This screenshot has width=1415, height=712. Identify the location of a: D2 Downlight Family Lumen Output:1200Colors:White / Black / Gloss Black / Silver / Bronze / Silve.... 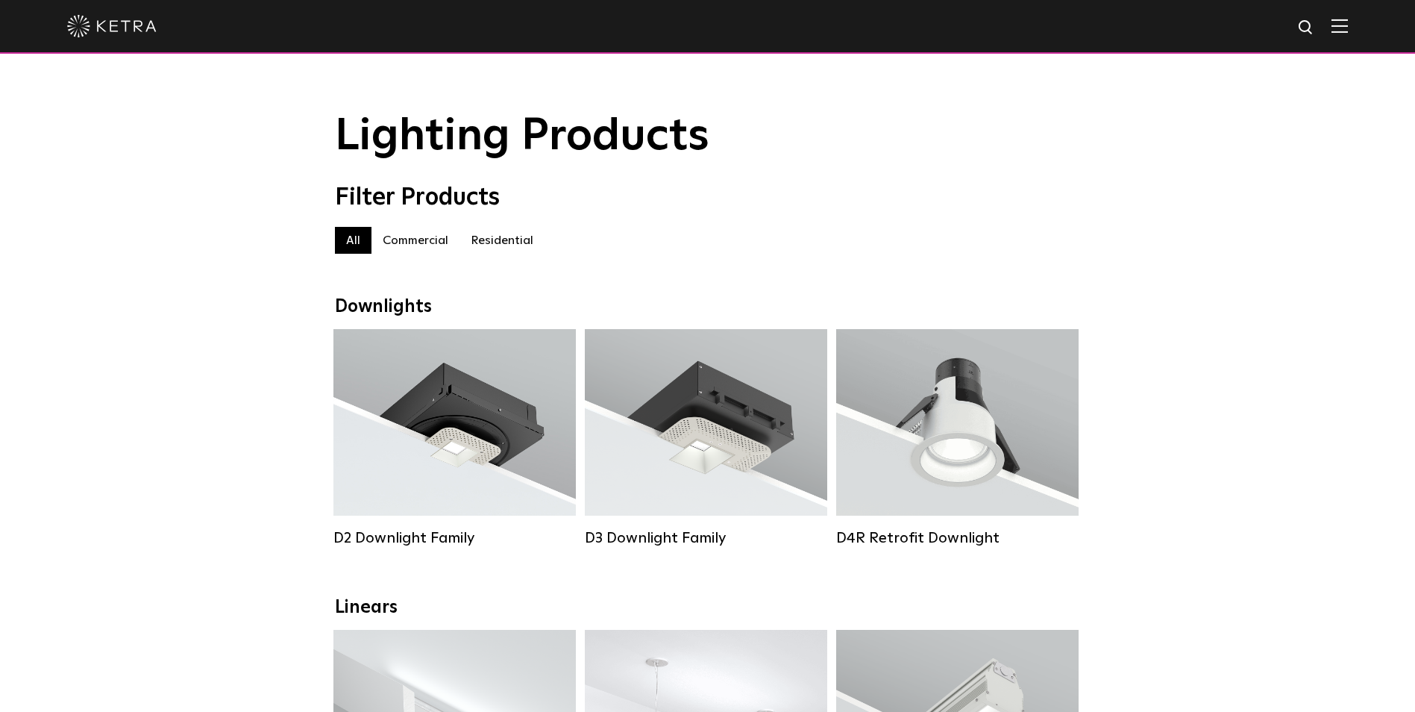
(454, 438).